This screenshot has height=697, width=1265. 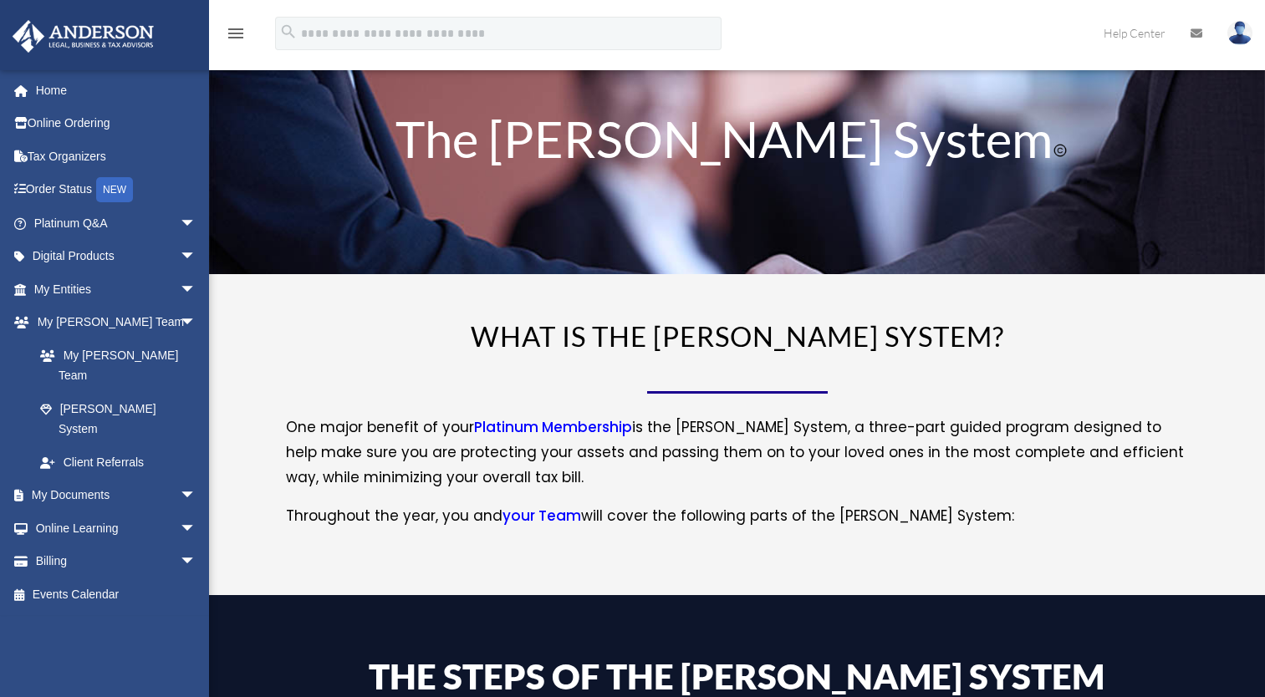 What do you see at coordinates (116, 496) in the screenshot?
I see `a: My Documentsarrow_drop_down` at bounding box center [116, 496].